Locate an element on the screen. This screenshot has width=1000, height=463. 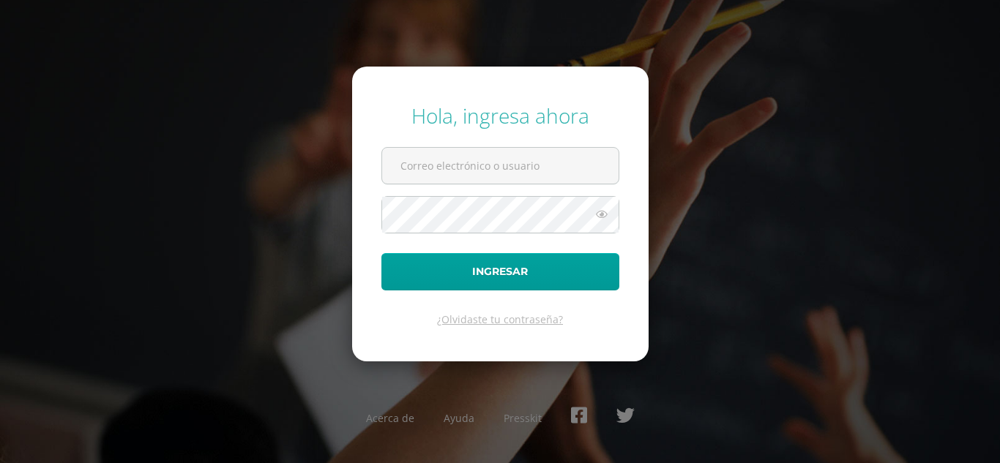
a: Ayuda is located at coordinates (459, 418).